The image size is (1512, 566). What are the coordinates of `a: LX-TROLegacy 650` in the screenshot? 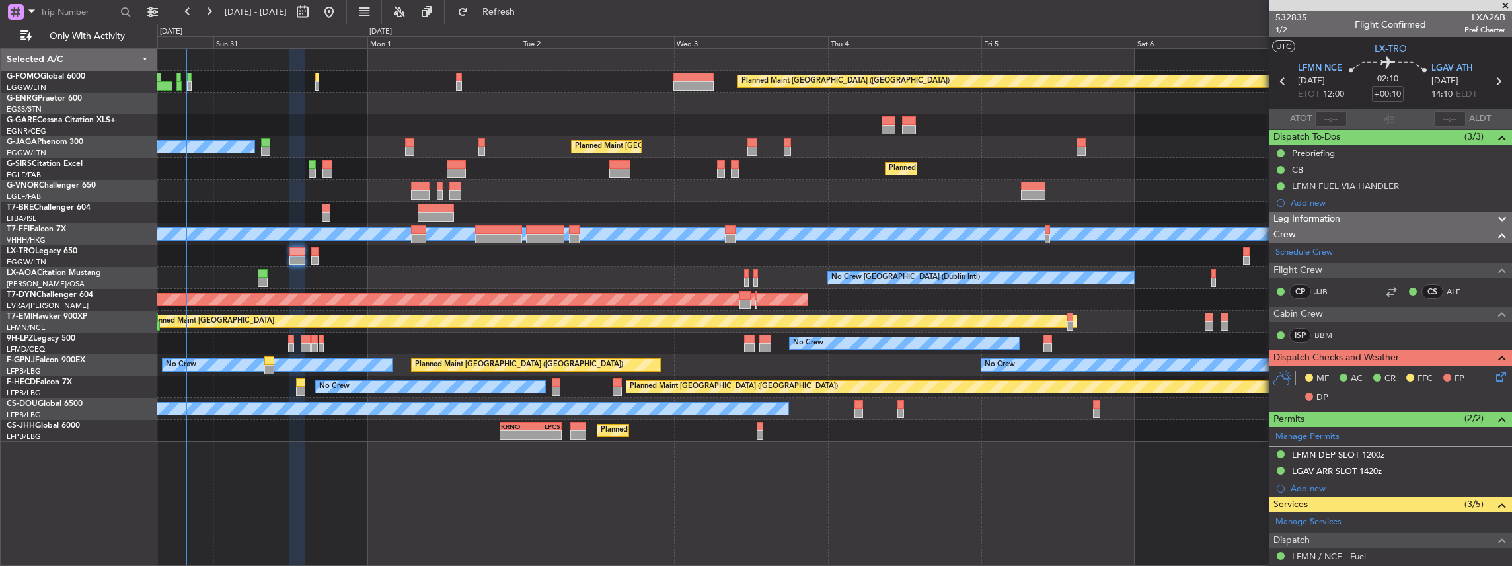 It's located at (42, 251).